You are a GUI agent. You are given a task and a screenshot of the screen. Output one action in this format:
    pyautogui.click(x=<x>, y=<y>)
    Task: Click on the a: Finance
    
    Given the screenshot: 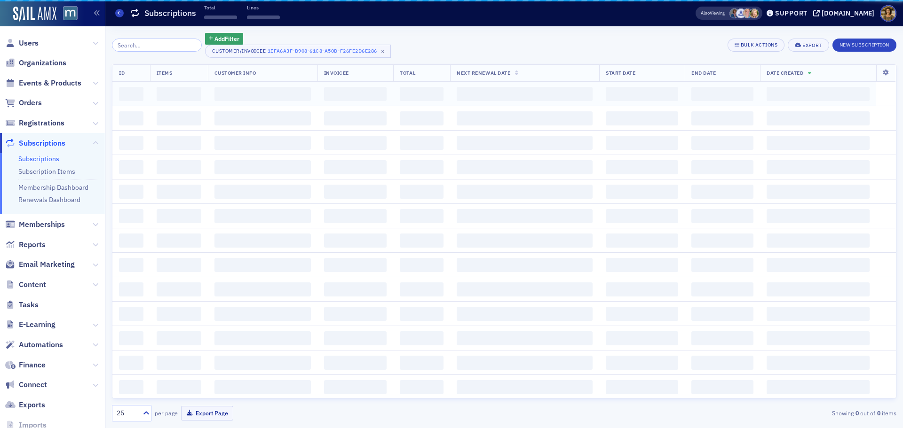 What is the action you would take?
    pyautogui.click(x=25, y=365)
    